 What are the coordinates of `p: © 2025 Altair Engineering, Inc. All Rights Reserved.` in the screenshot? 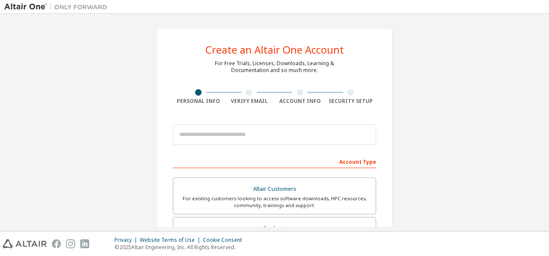 It's located at (181, 247).